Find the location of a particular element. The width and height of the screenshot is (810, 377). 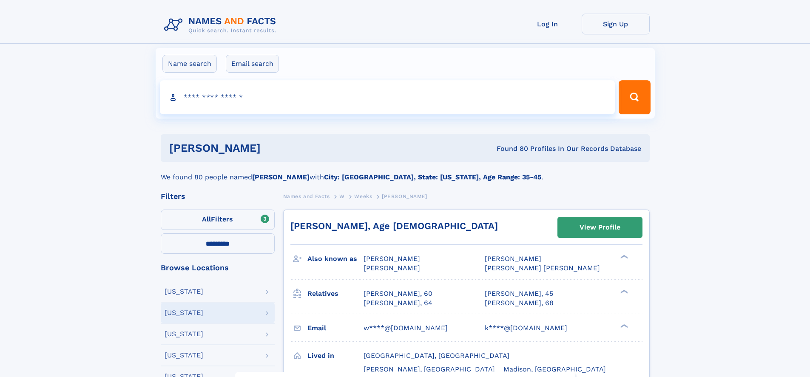

button: Search Button is located at coordinates (635, 97).